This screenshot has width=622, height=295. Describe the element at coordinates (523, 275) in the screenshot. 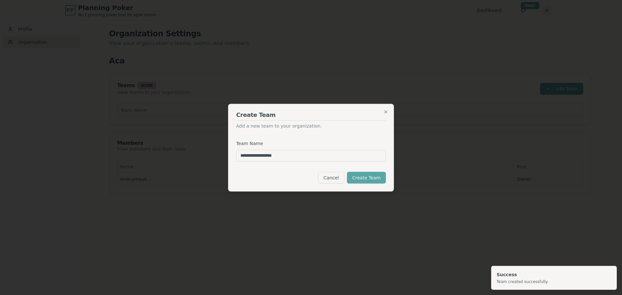

I see `div: Success` at that location.